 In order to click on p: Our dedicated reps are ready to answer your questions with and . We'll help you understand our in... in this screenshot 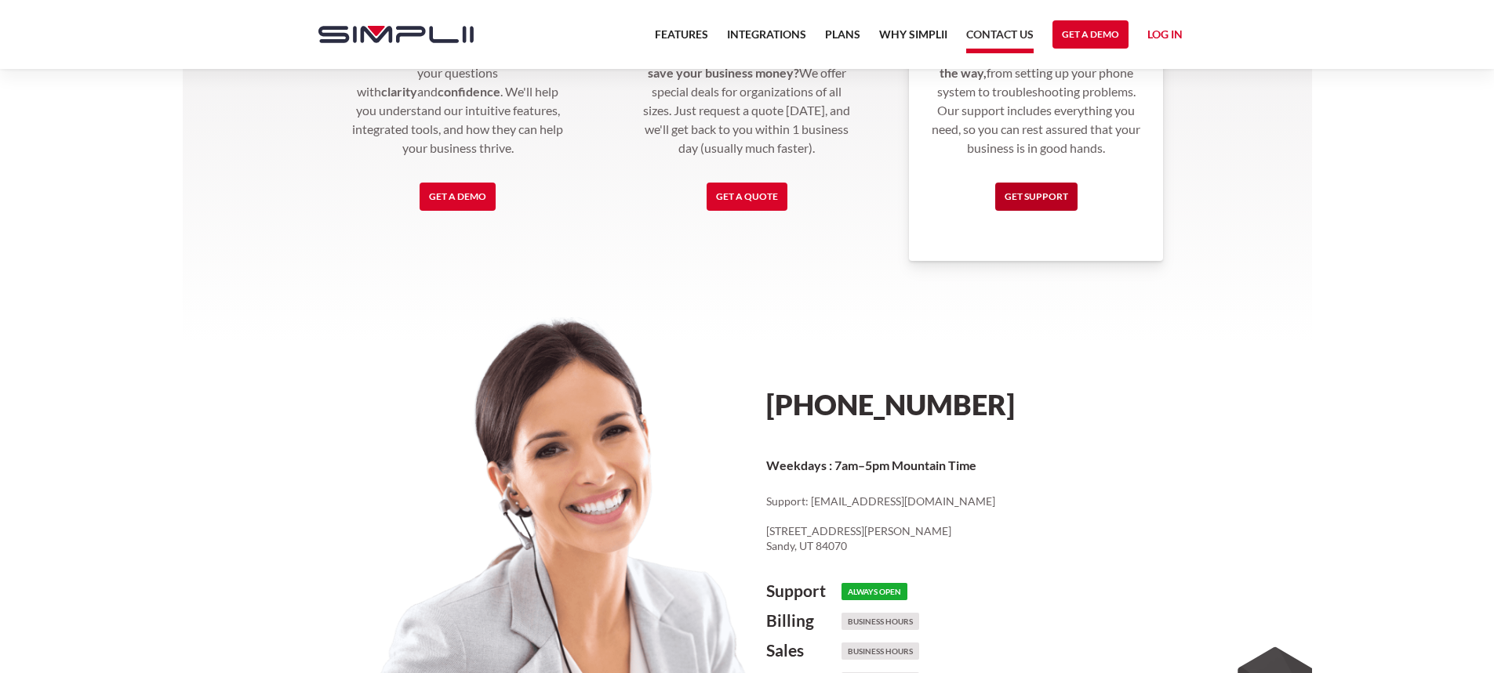, I will do `click(458, 101)`.